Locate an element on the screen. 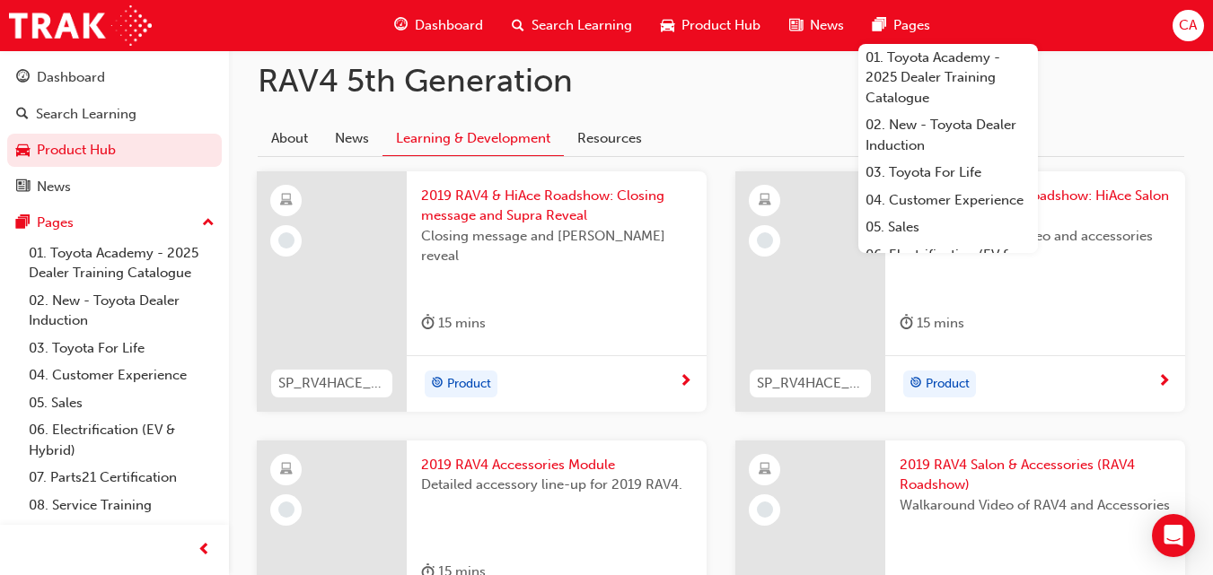  span: SP_RV4HACE_NM0519_RS_VID03 is located at coordinates (810, 383).